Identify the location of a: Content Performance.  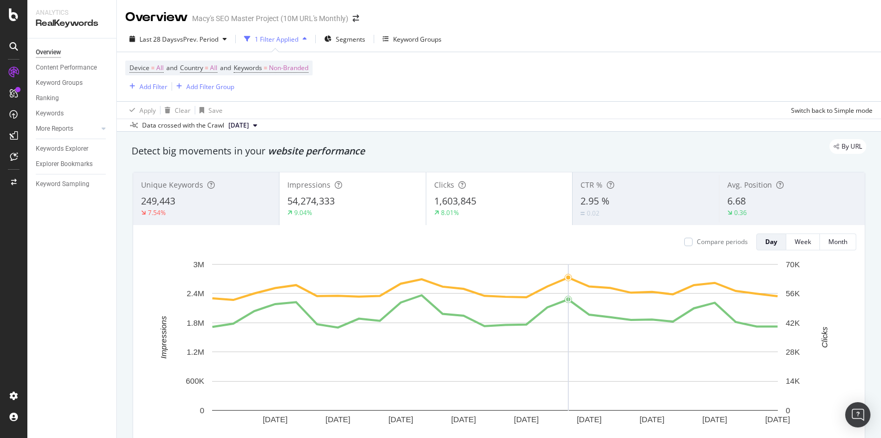
(72, 67).